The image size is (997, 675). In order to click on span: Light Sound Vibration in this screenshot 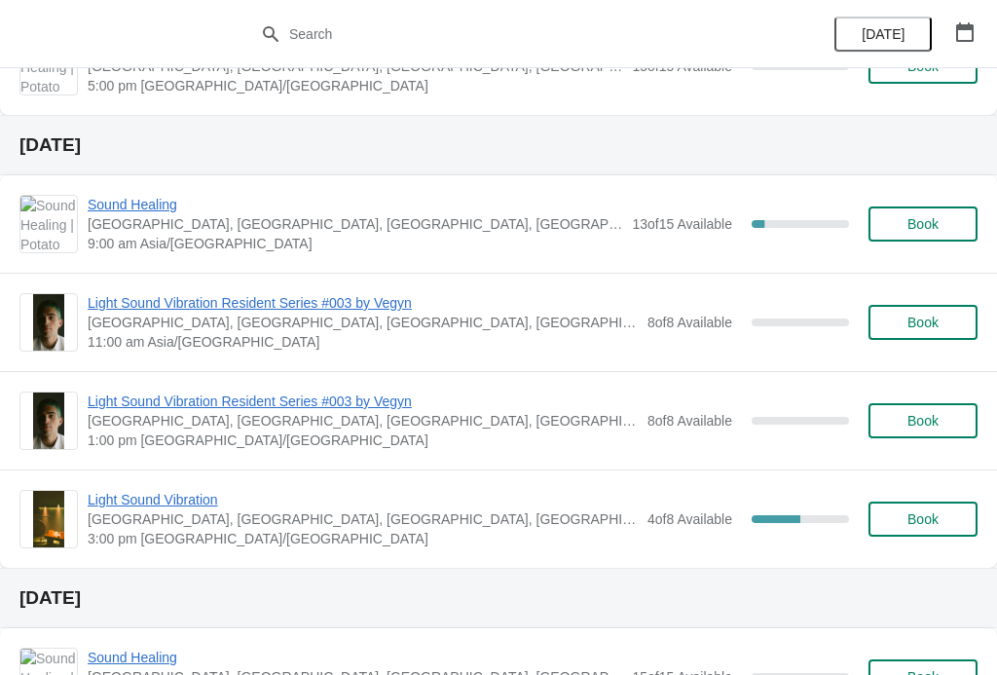, I will do `click(362, 499)`.